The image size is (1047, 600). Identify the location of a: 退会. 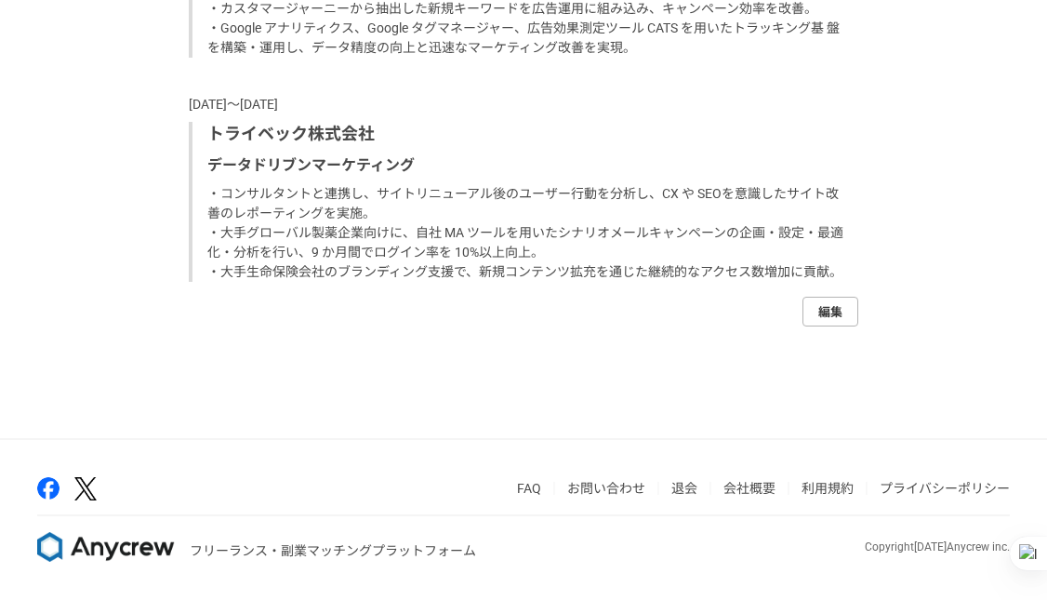
(685, 488).